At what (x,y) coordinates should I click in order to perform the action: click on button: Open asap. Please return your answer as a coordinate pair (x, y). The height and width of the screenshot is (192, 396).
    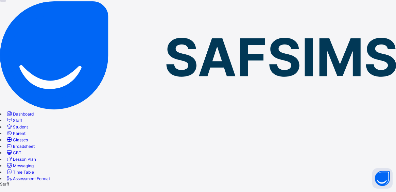
    Looking at the image, I should click on (383, 179).